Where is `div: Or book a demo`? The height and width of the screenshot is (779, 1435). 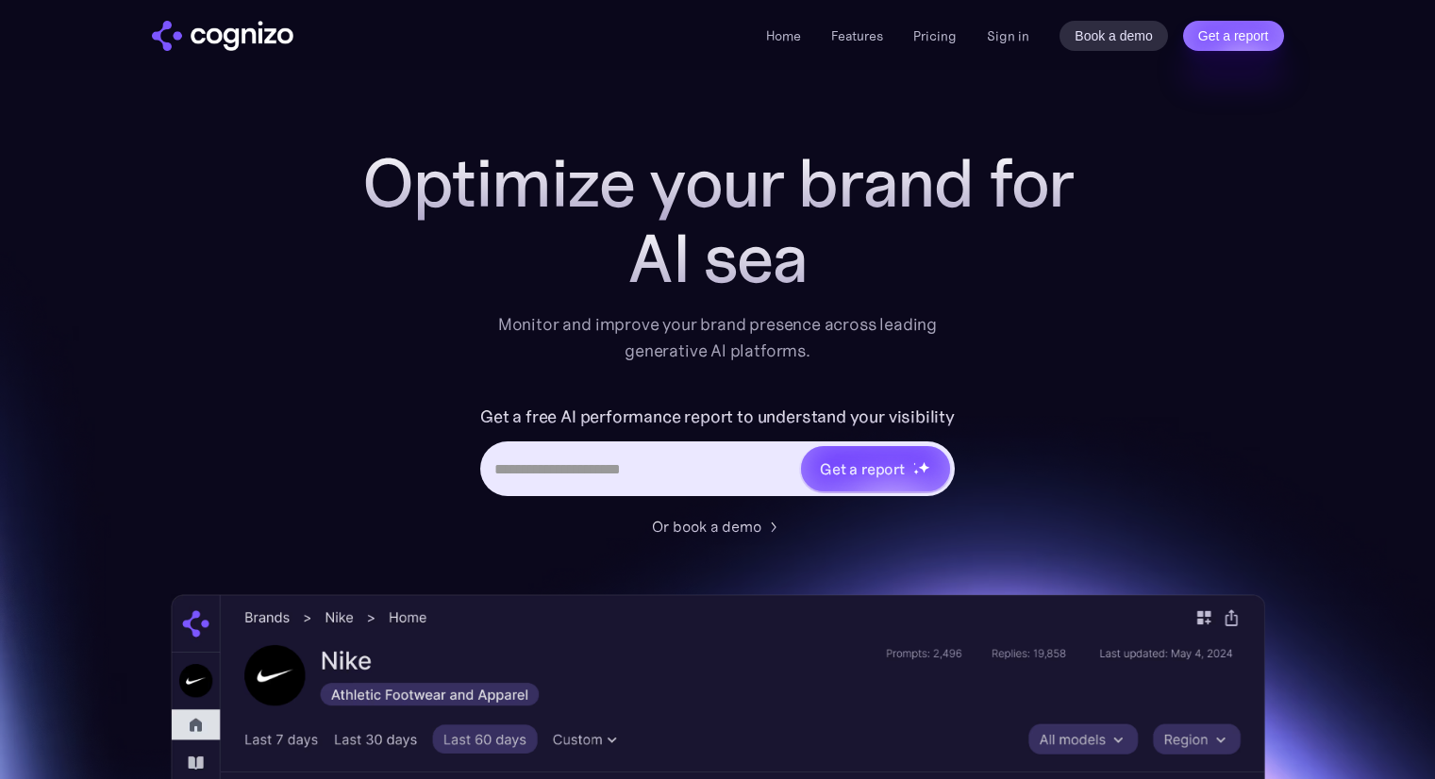
div: Or book a demo is located at coordinates (707, 526).